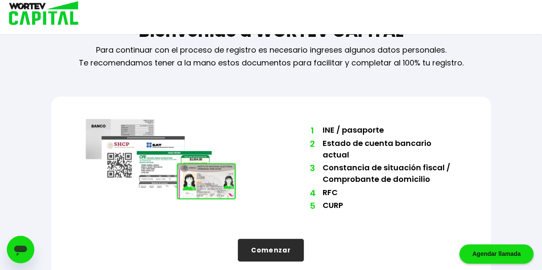 This screenshot has width=542, height=270. What do you see at coordinates (311, 193) in the screenshot?
I see `span: 4` at bounding box center [311, 193].